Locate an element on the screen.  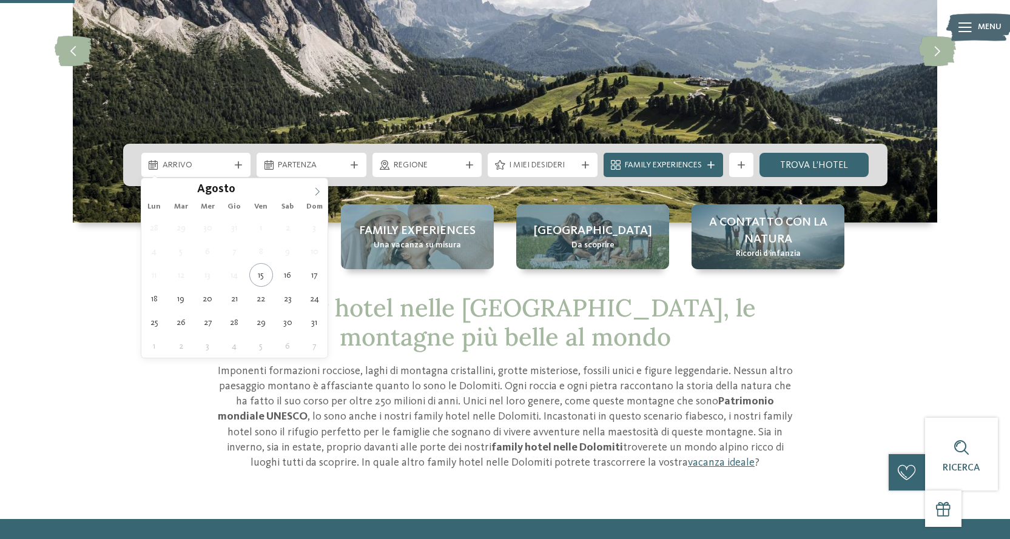
span: Agosto 6, 2025 is located at coordinates (207, 251).